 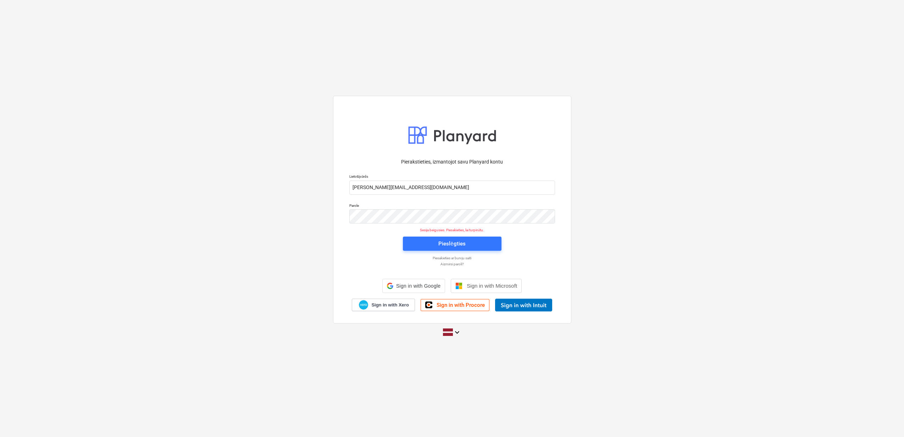 I want to click on button: Pieslēgties, so click(x=452, y=244).